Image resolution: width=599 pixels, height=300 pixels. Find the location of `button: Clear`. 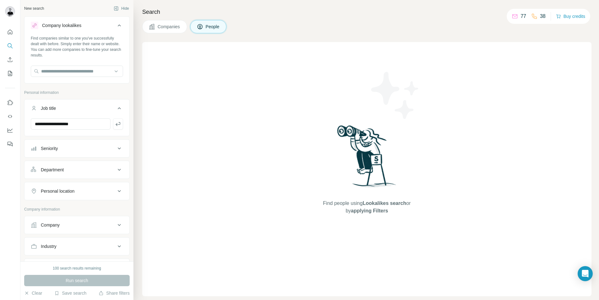

button: Clear is located at coordinates (33, 293).